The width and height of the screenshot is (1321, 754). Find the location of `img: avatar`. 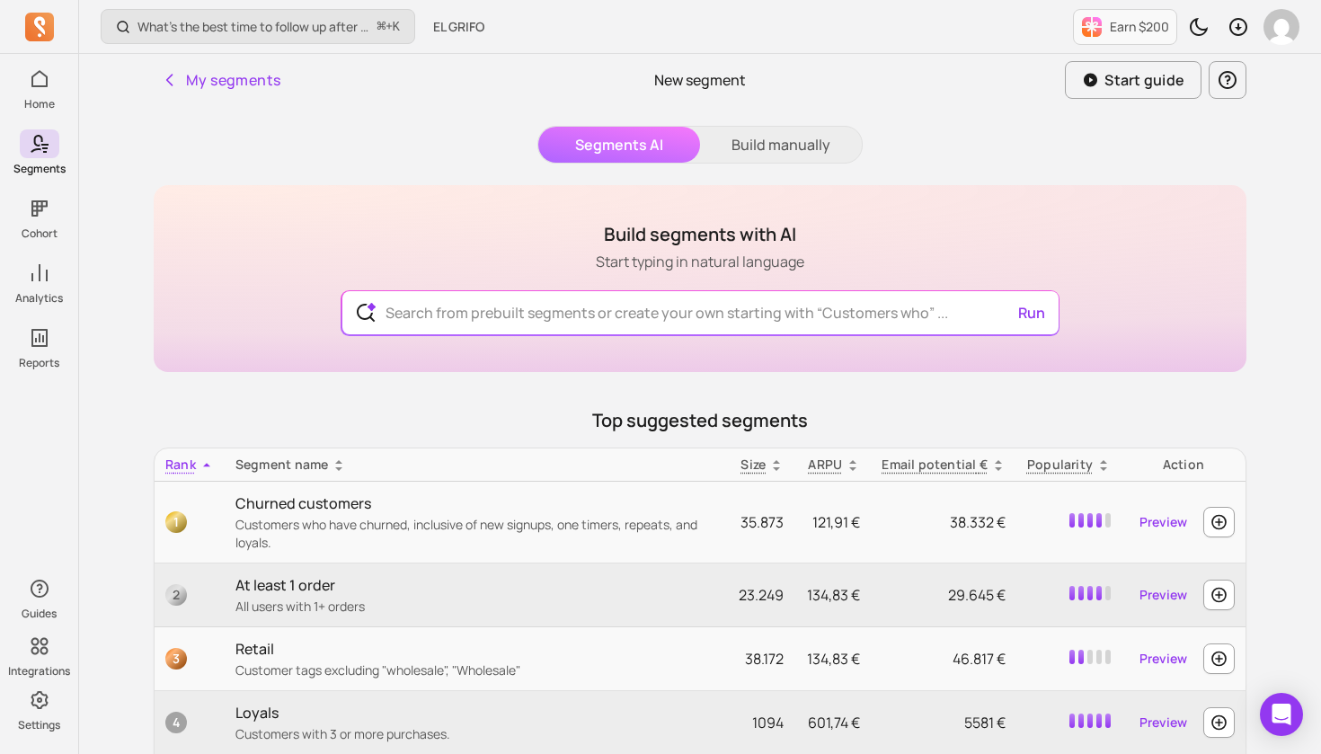

img: avatar is located at coordinates (1282, 27).